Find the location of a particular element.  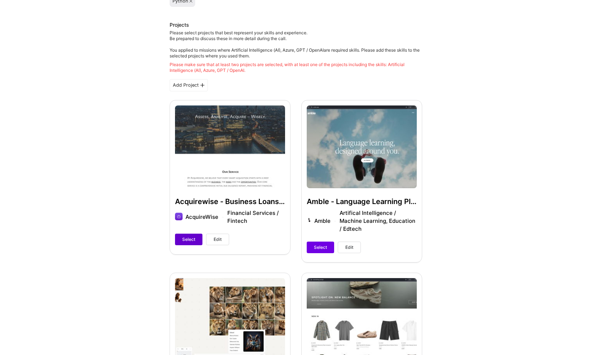

i: icon PlusBlackFlat is located at coordinates (202, 85).